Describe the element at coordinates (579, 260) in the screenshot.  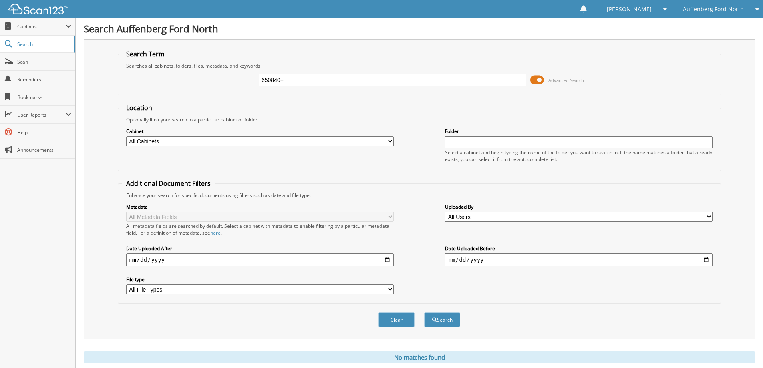
I see `input: end` at that location.